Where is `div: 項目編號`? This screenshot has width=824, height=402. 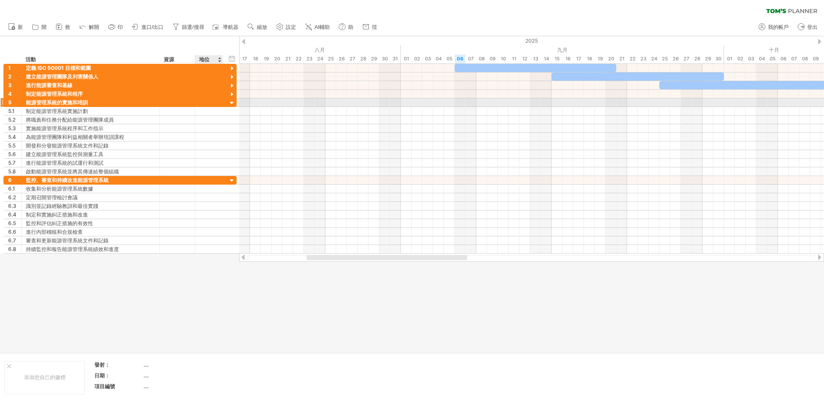 div: 項目編號 is located at coordinates (118, 386).